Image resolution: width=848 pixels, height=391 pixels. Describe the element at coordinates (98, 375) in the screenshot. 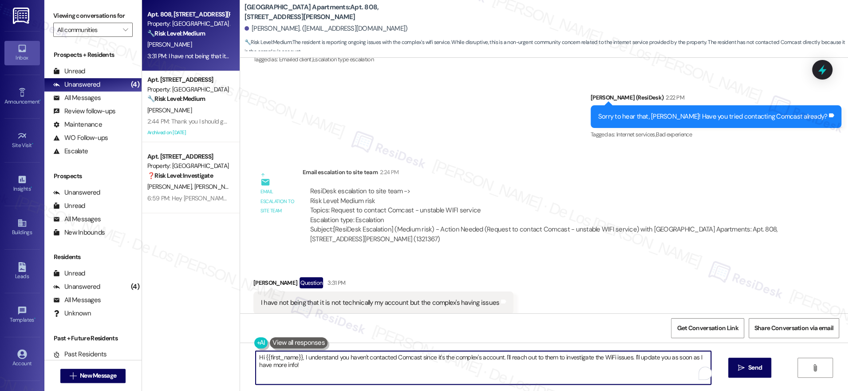

I see `span: New Message` at that location.